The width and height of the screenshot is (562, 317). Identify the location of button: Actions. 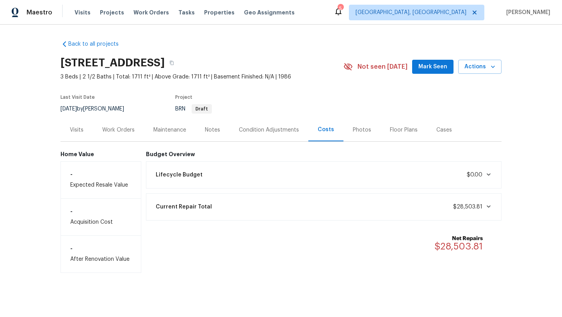
(479, 67).